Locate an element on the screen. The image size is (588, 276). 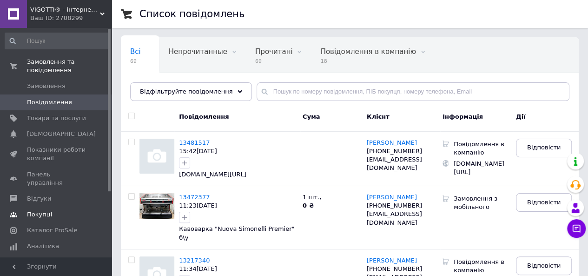
span: Покупці is located at coordinates (40, 214).